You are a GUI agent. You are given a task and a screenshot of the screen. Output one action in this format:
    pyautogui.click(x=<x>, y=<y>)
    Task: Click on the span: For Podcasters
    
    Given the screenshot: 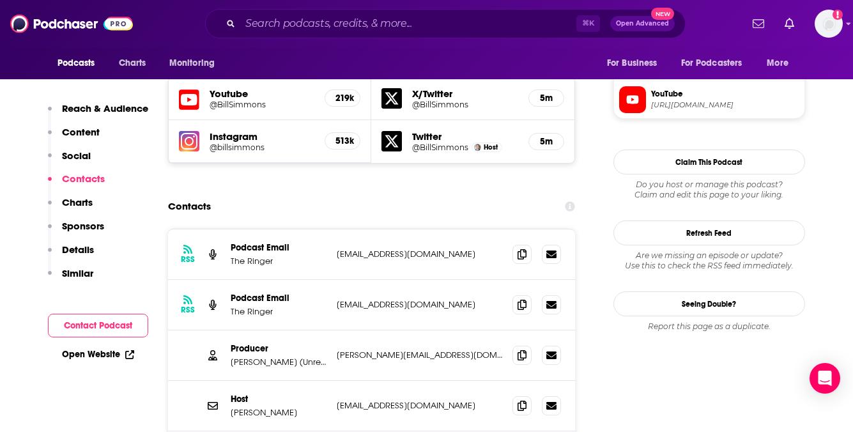 What is the action you would take?
    pyautogui.click(x=712, y=63)
    